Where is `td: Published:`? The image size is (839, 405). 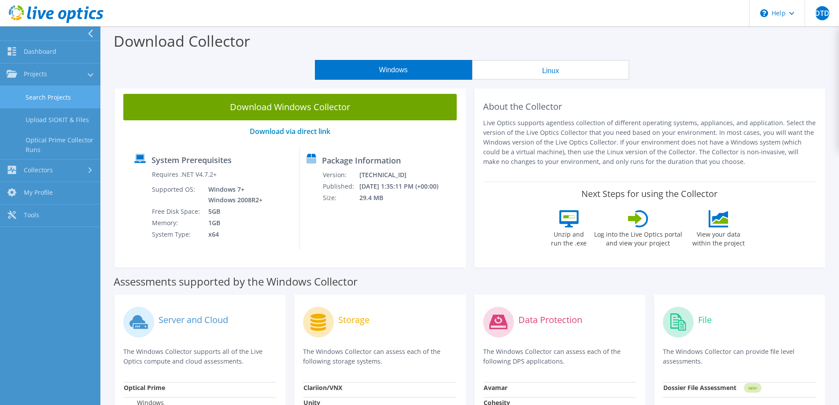
td: Published: is located at coordinates (341, 186).